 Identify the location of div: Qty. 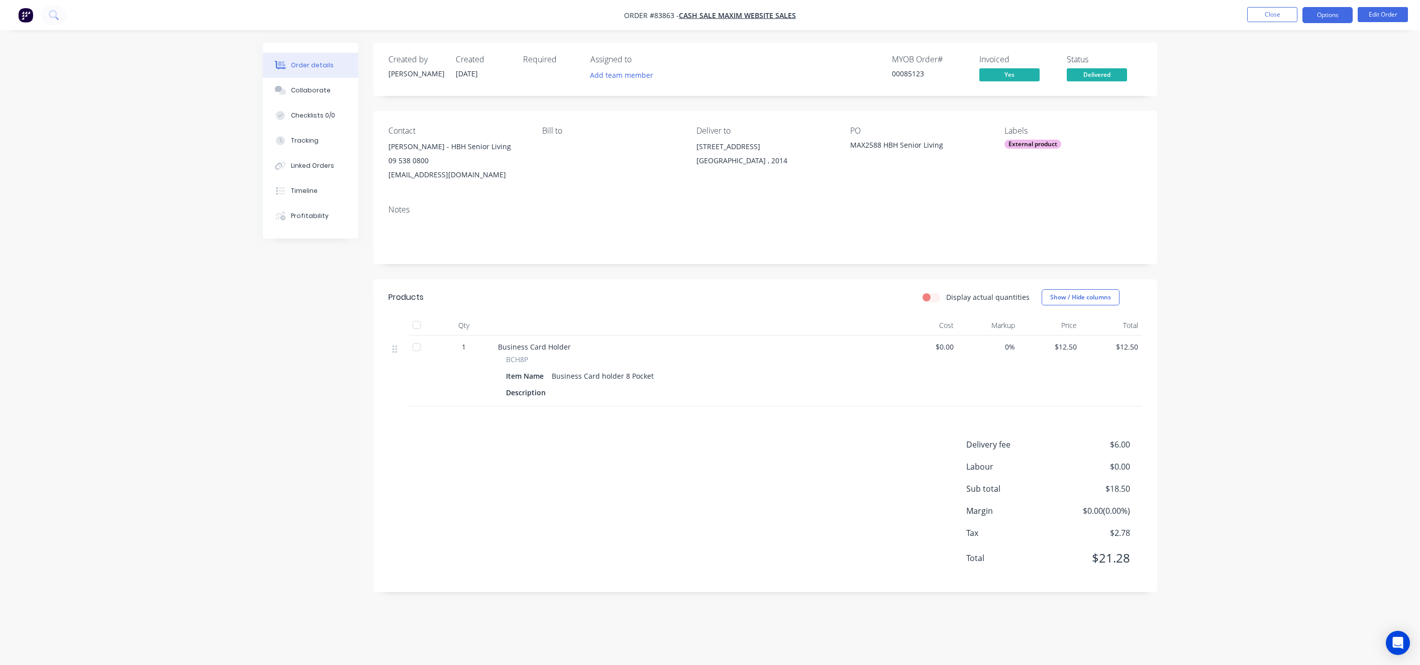
(464, 325).